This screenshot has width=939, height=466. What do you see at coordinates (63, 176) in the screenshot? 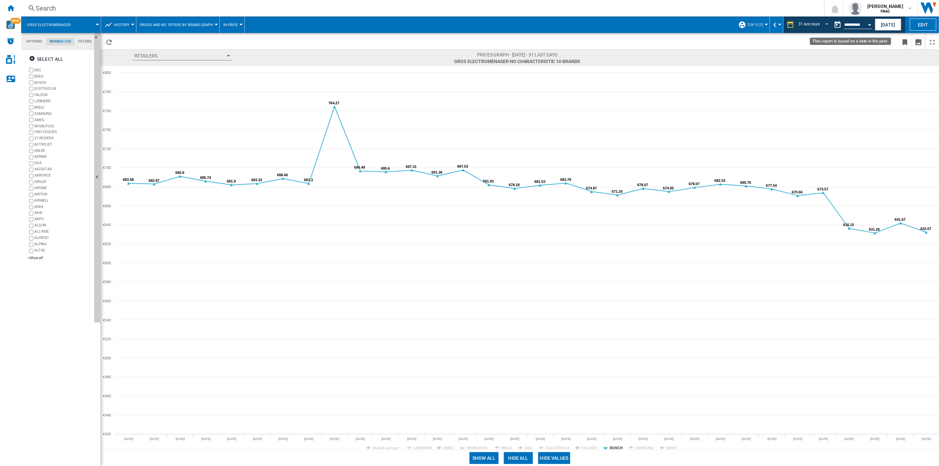
I see `div: AIRFORCE` at bounding box center [63, 176].